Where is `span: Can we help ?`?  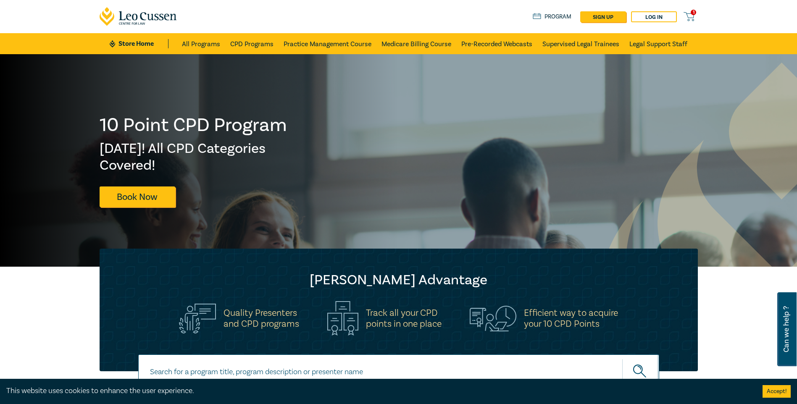 span: Can we help ? is located at coordinates (786, 330).